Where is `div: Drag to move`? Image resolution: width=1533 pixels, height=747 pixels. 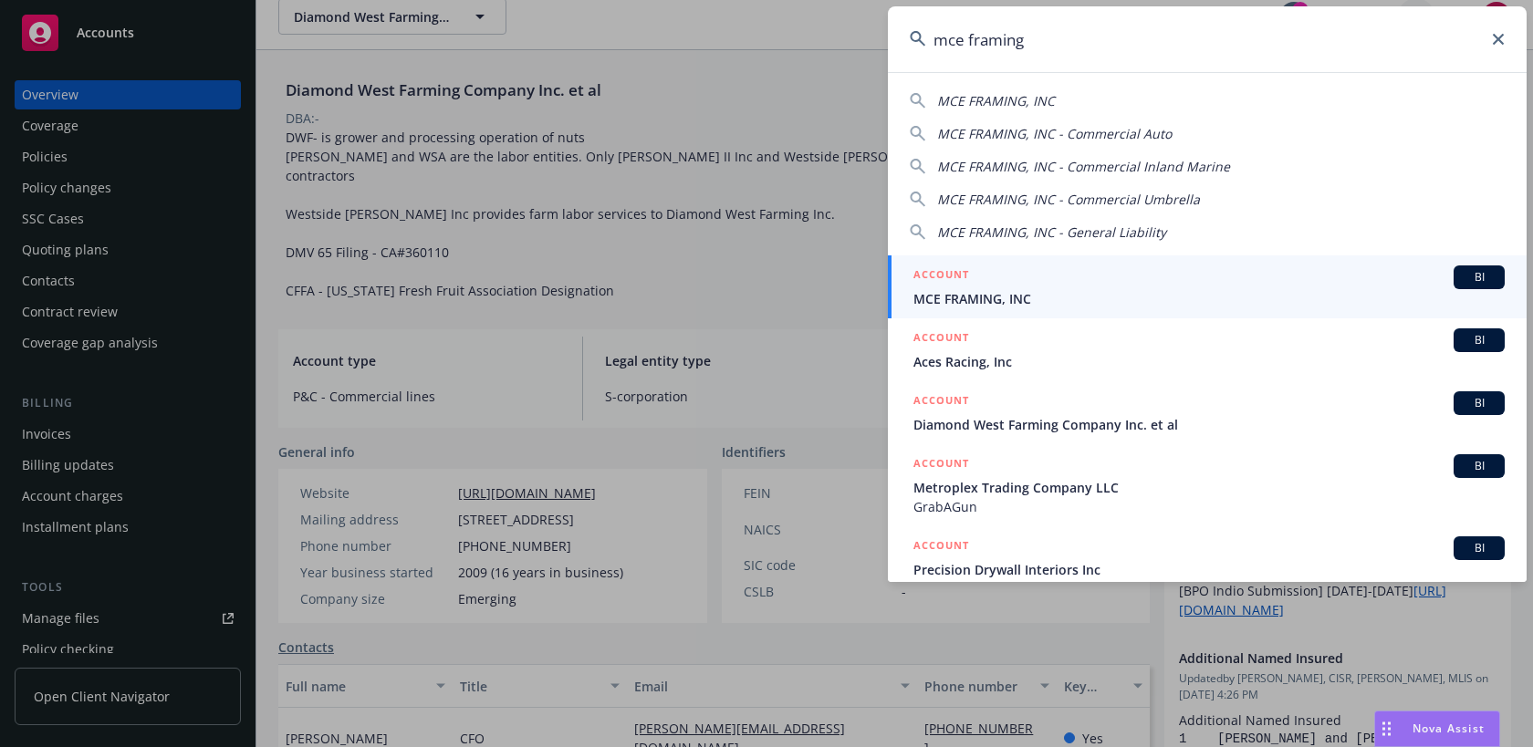
div: Drag to move is located at coordinates (1386, 729).